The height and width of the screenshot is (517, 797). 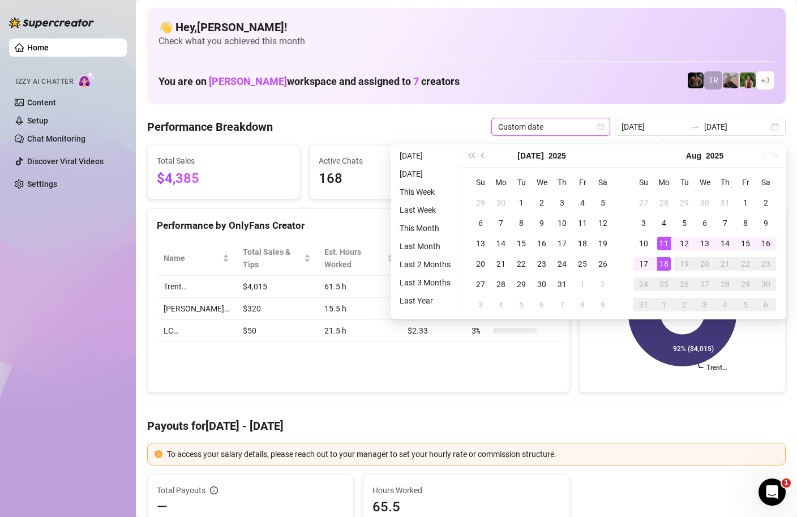 I want to click on td: 2025-07-02, so click(x=542, y=203).